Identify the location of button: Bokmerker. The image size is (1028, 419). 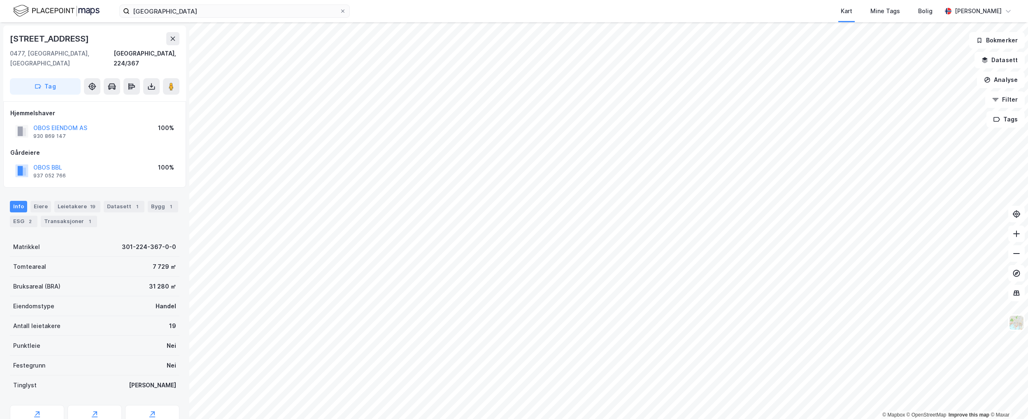
(996, 40).